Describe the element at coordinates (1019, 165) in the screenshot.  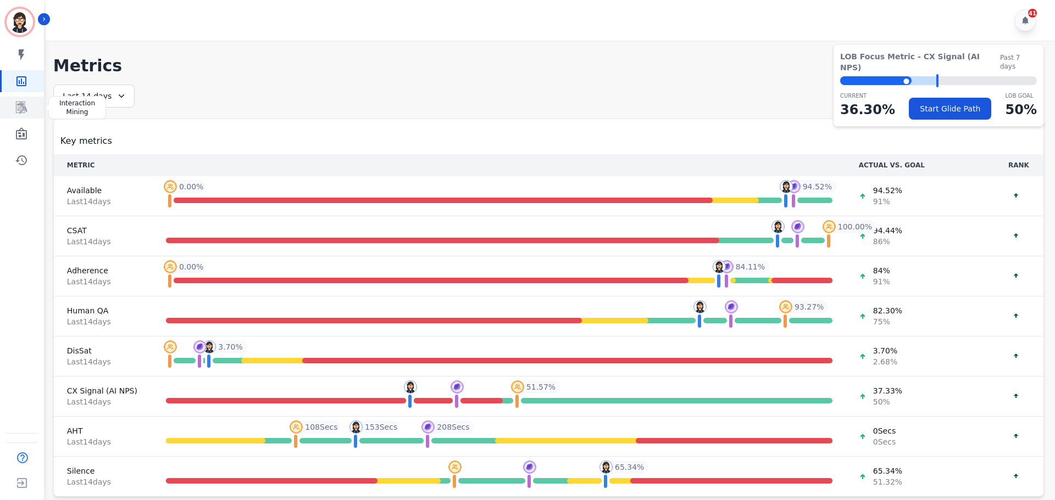
I see `th: RANK` at that location.